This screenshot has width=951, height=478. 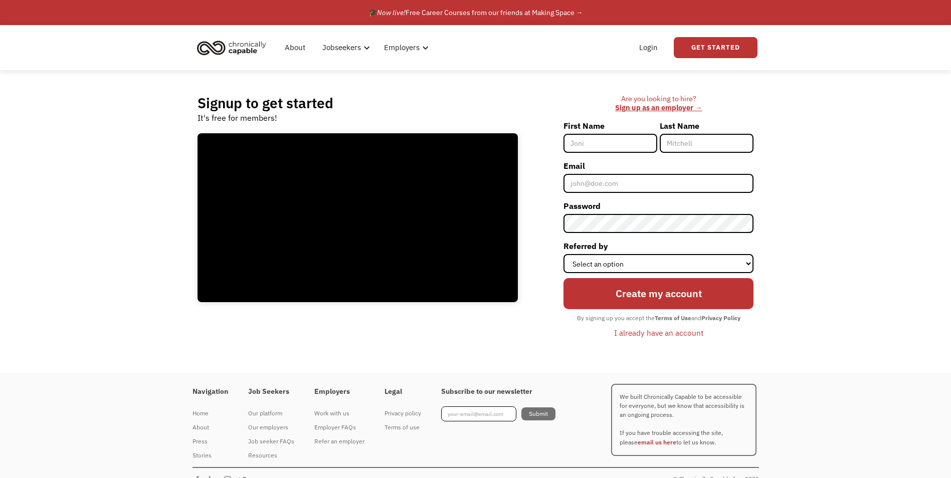 I want to click on img: Chronically Capable logo, so click(x=232, y=48).